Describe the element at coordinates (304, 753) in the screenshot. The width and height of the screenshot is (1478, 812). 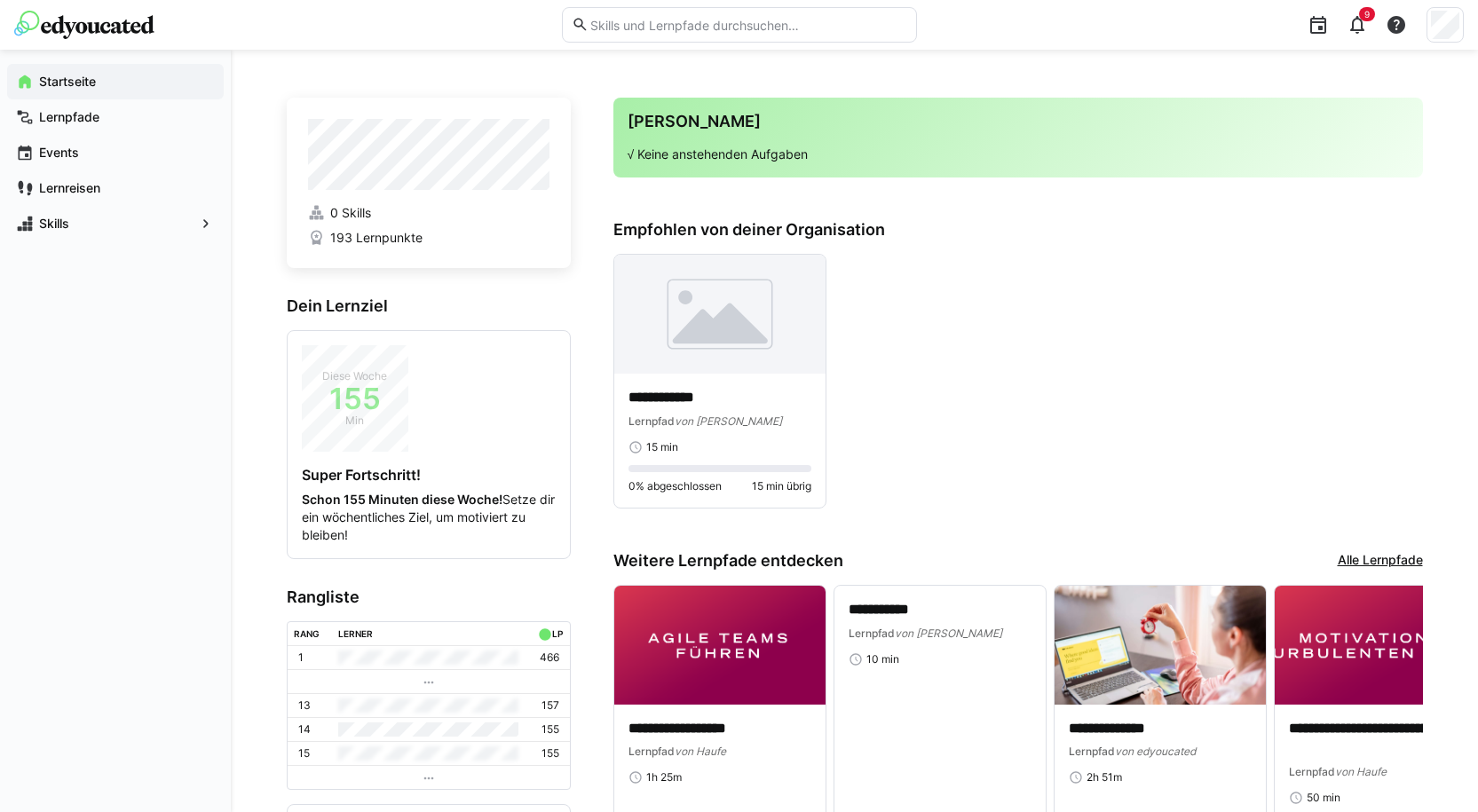
I see `p: 15` at that location.